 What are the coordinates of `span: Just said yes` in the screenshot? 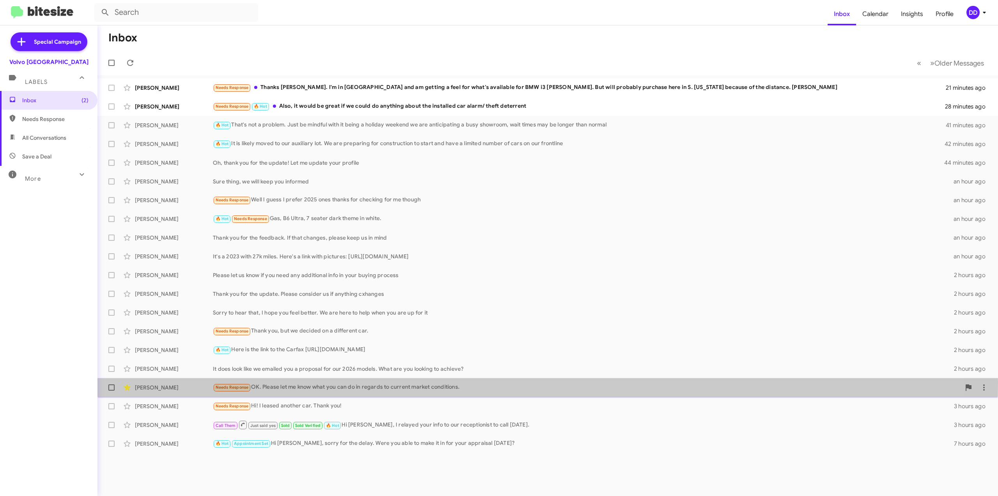 It's located at (263, 425).